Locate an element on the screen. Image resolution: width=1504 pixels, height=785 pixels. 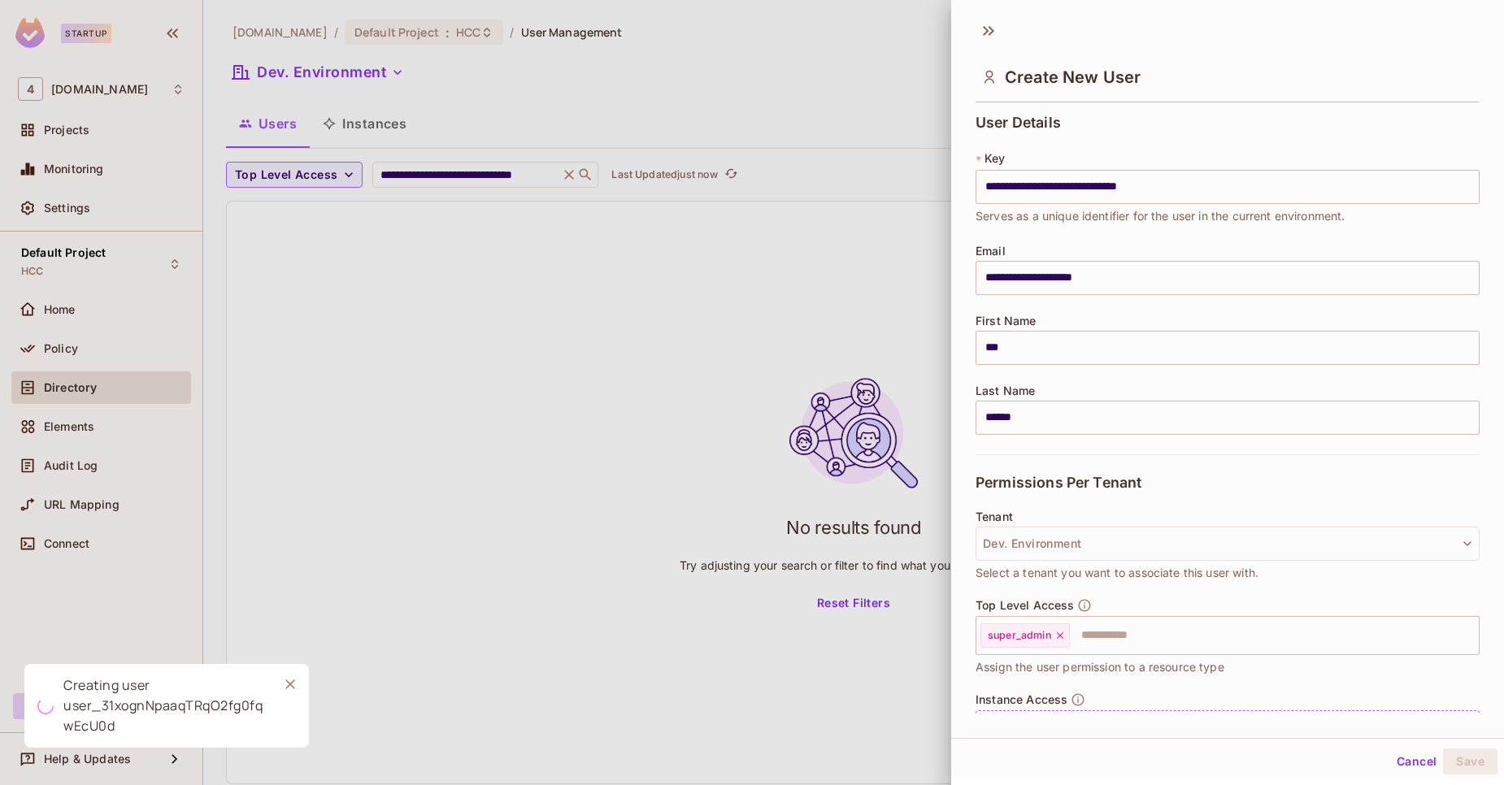
span: Assign the user permission to a resource type is located at coordinates (1100, 667).